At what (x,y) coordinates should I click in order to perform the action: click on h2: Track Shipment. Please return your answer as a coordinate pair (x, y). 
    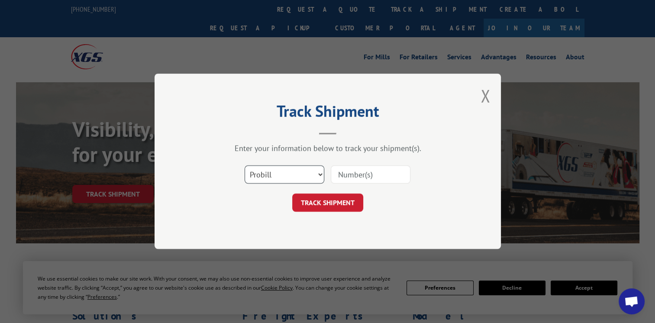
    Looking at the image, I should click on (328, 114).